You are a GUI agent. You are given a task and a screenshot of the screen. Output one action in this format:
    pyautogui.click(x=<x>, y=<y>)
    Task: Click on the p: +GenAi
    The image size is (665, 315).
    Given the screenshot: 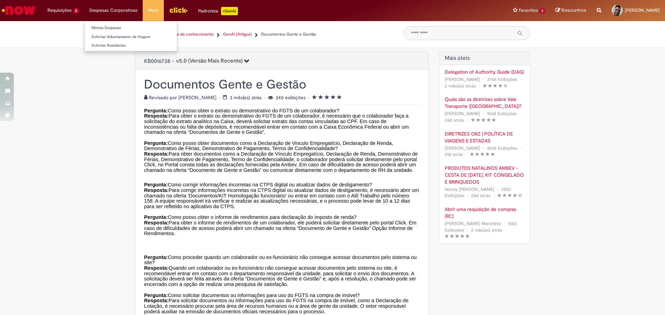 What is the action you would take?
    pyautogui.click(x=229, y=11)
    